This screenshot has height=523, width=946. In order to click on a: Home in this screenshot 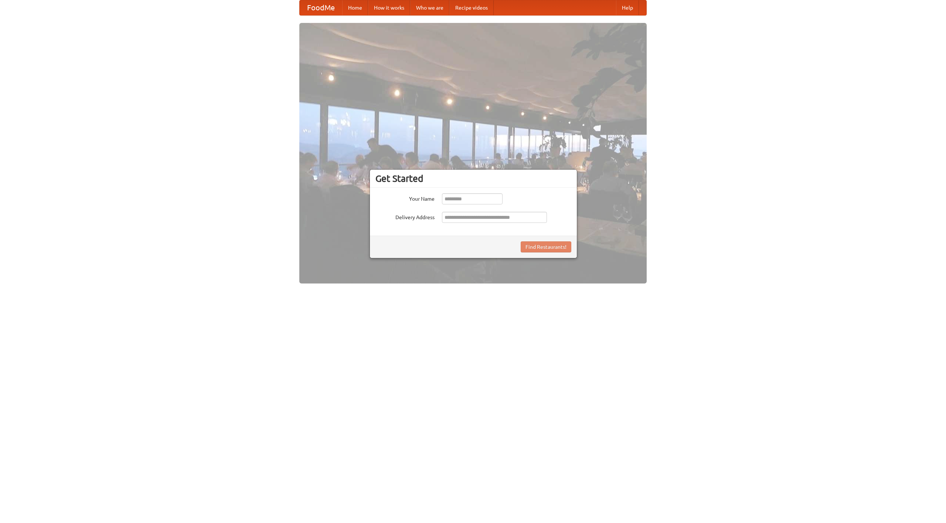, I will do `click(355, 8)`.